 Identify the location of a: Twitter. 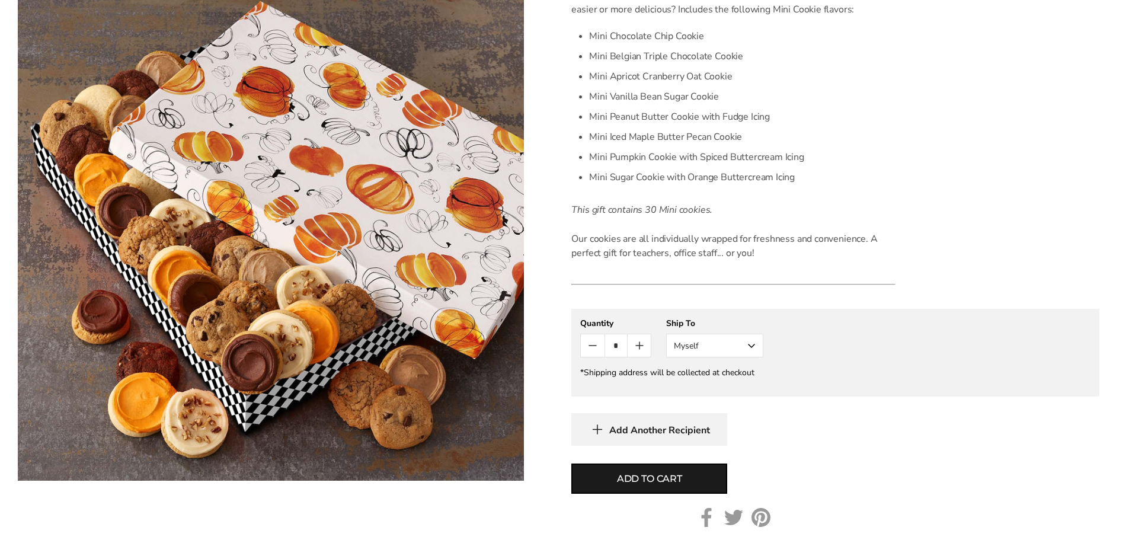
(734, 518).